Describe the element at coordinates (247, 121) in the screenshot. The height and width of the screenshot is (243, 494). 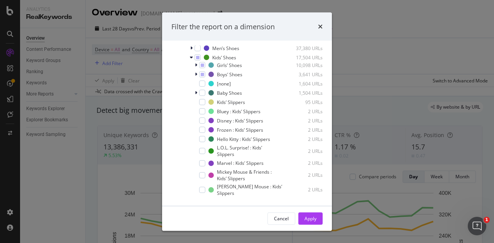
I see `div: modal` at that location.